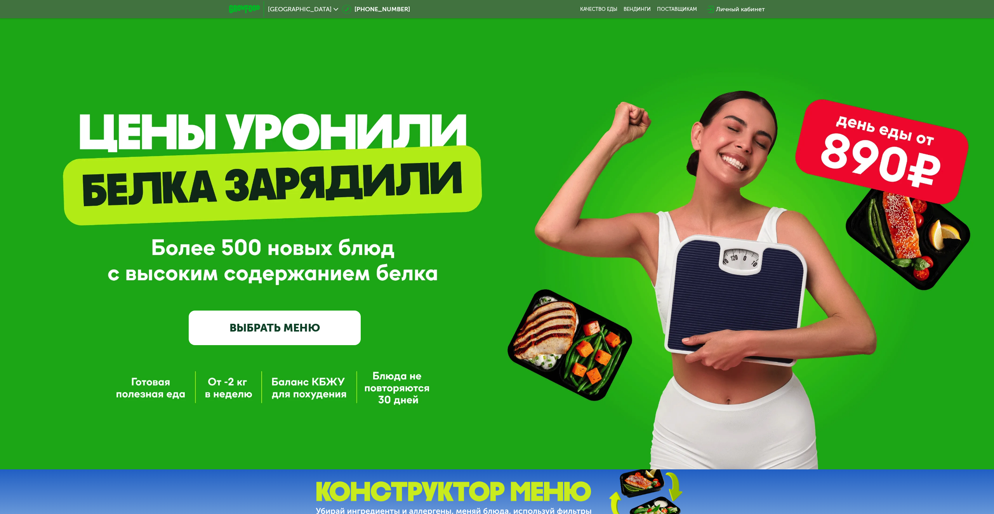 The width and height of the screenshot is (994, 514). Describe the element at coordinates (275, 328) in the screenshot. I see `a: ВЫБРАТЬ МЕНЮ` at that location.